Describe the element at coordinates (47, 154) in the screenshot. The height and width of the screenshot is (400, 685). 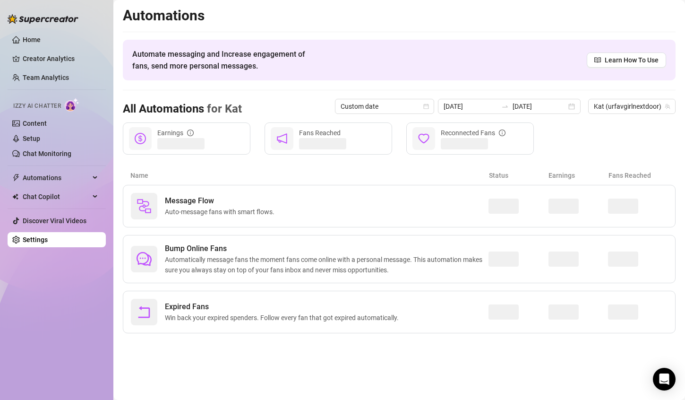
I see `a: Chat Monitoring` at that location.